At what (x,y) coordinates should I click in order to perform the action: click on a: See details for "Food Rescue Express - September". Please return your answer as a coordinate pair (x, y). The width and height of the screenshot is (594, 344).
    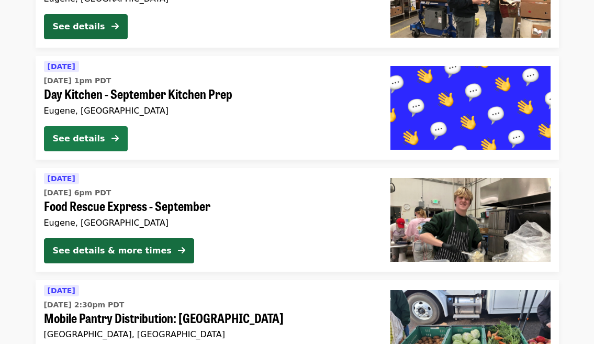
    Looking at the image, I should click on (297, 220).